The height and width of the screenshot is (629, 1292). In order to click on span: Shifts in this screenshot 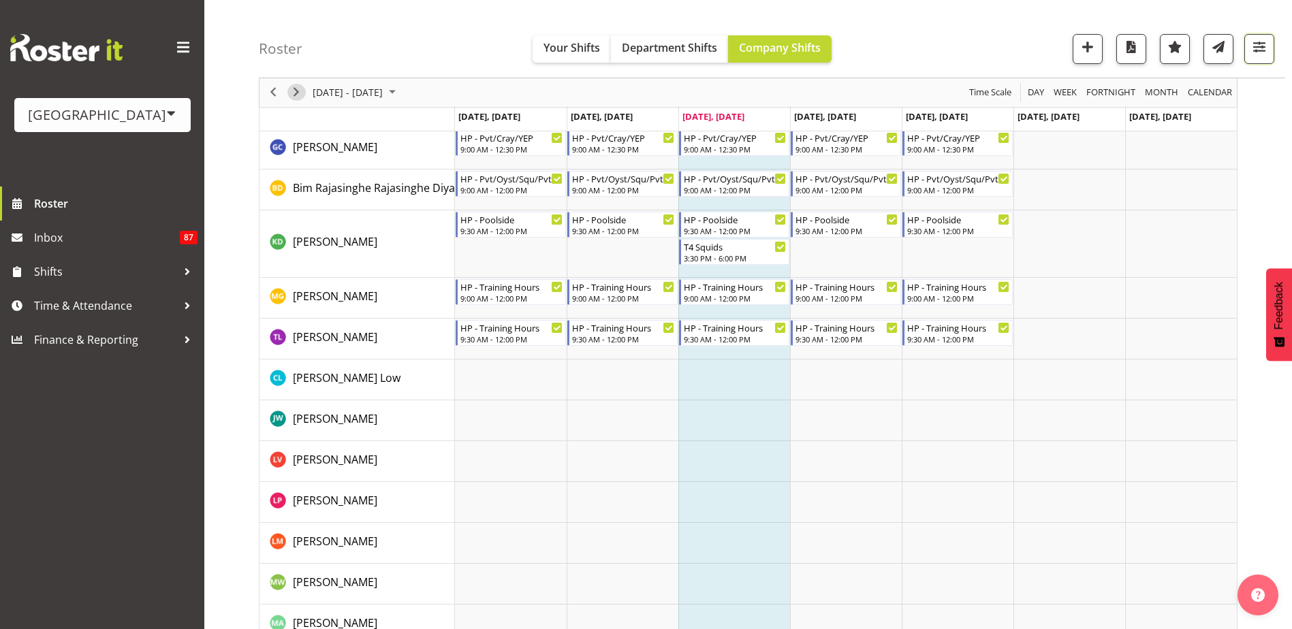, I will do `click(106, 272)`.